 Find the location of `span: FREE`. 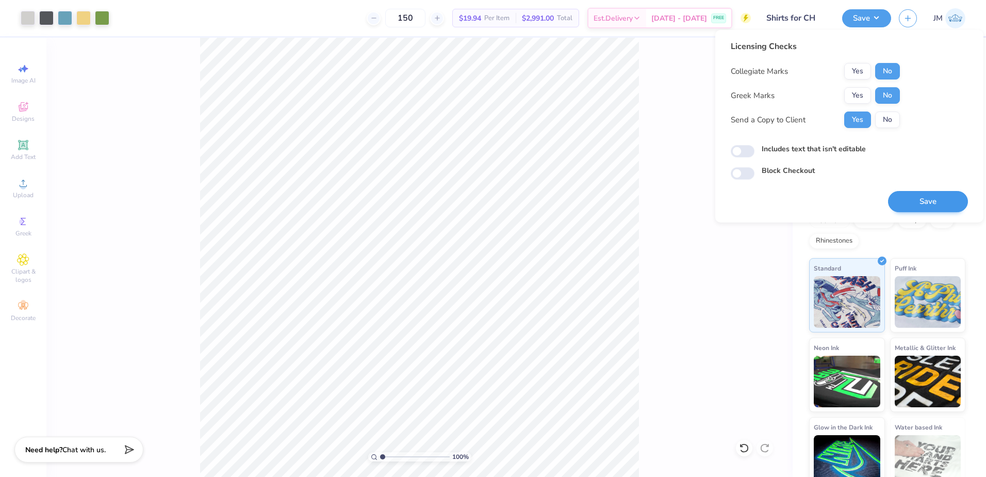

span: FREE is located at coordinates (719, 18).